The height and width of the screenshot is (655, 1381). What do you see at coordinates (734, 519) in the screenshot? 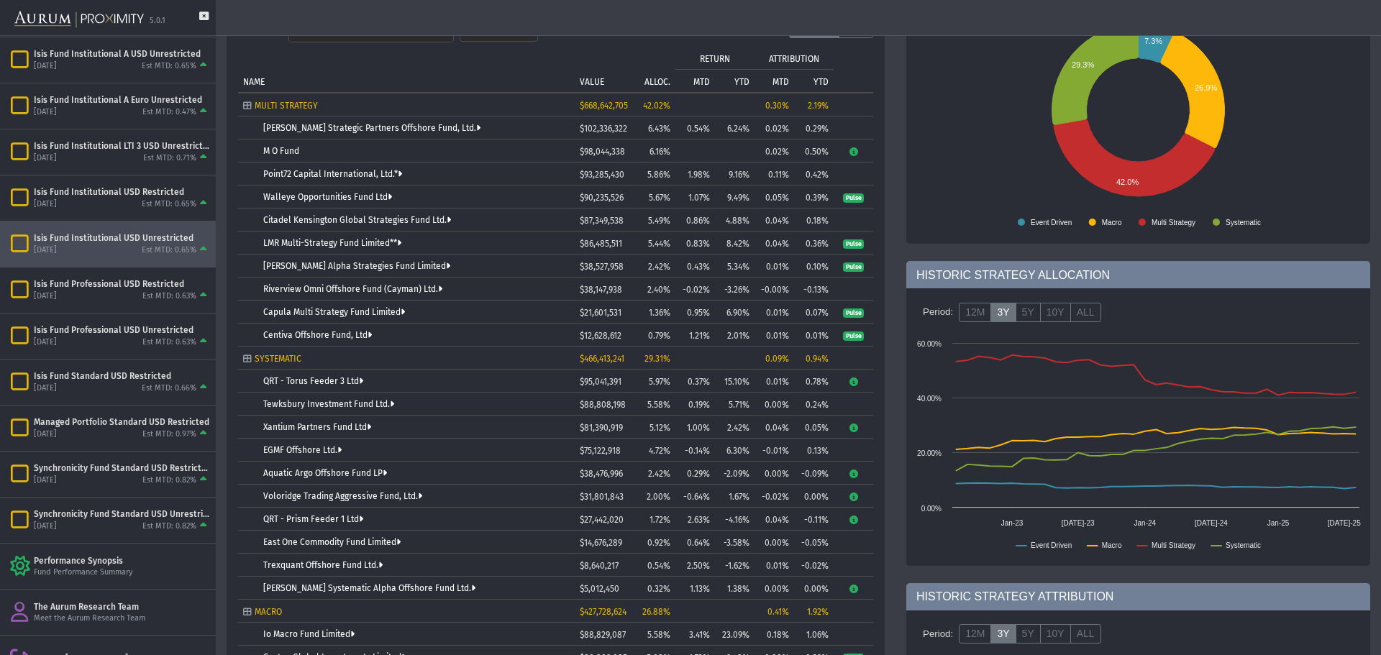
I see `td: -4.16%` at bounding box center [734, 519].